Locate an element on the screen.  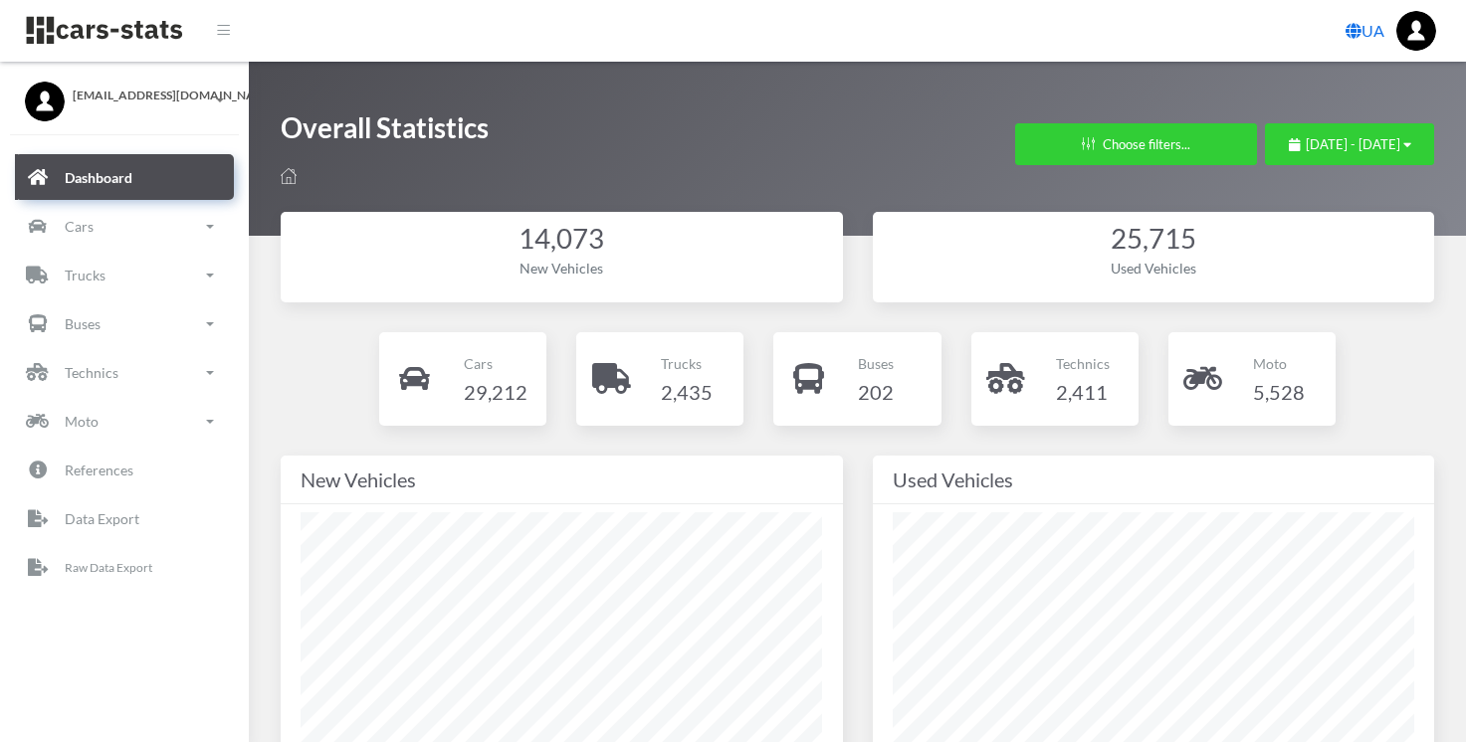
a: Trucks is located at coordinates (124, 276).